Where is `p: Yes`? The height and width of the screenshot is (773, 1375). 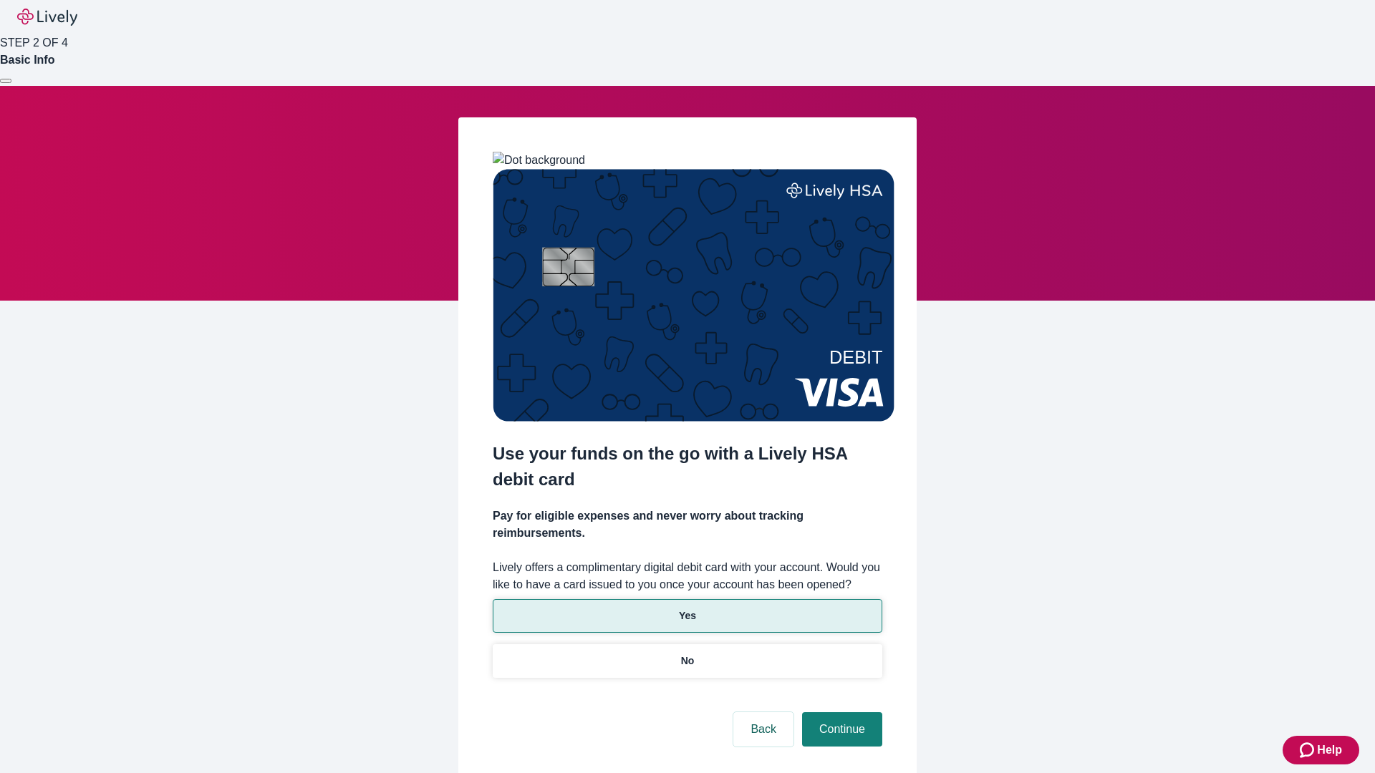 p: Yes is located at coordinates (687, 616).